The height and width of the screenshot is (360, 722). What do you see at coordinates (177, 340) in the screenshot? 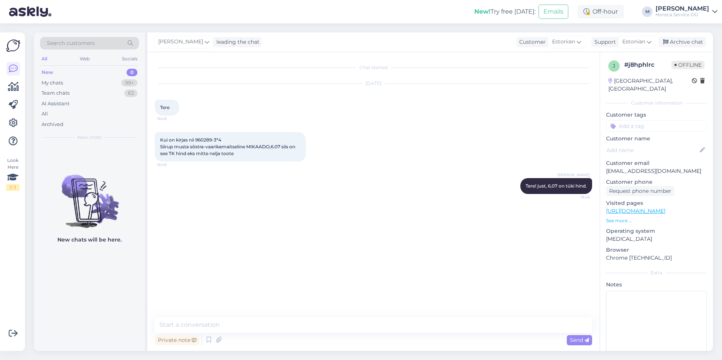
I see `div: Private note` at bounding box center [177, 340].